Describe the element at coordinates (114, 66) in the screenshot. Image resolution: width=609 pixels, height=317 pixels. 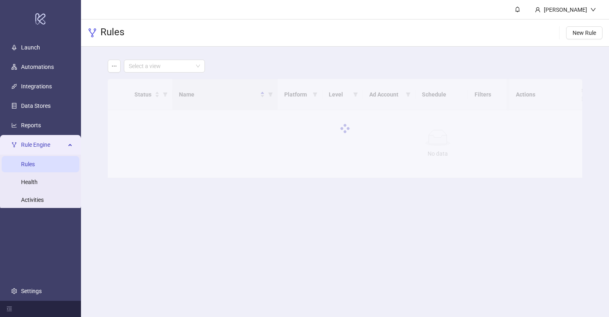
I see `span: ellipsis` at that location.